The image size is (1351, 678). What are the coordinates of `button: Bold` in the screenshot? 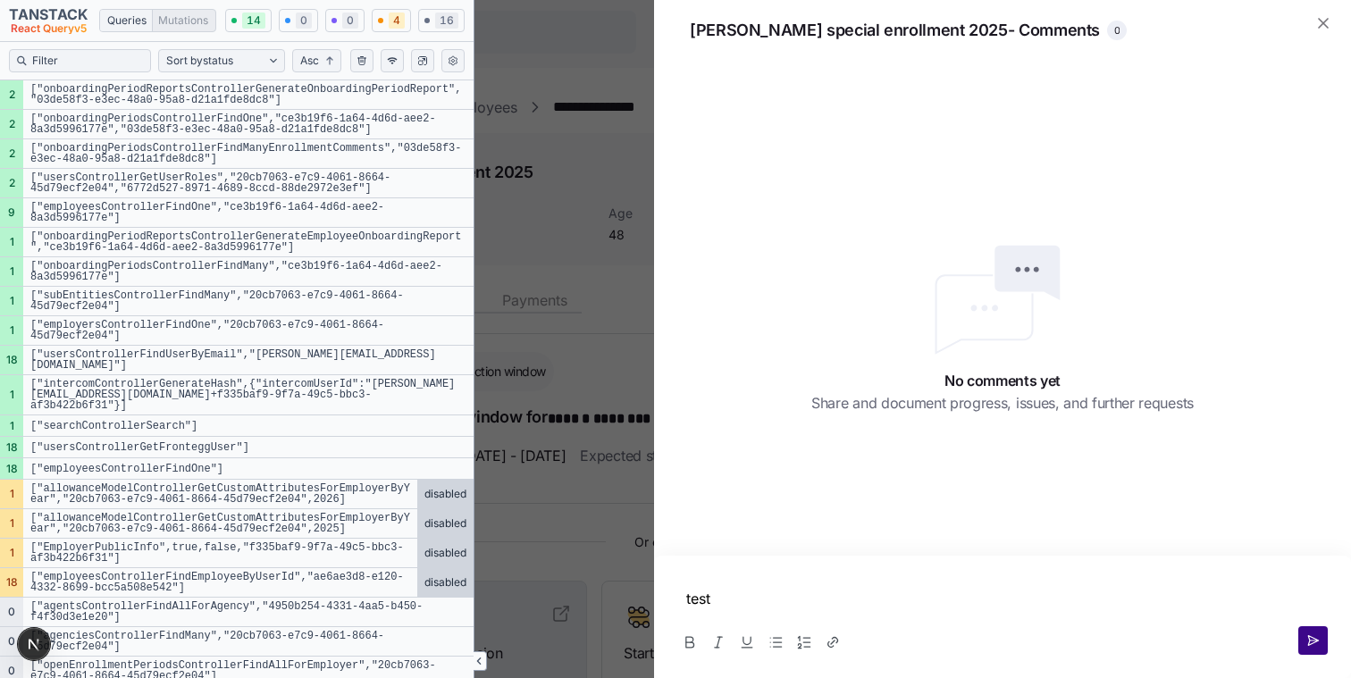 It's located at (690, 643).